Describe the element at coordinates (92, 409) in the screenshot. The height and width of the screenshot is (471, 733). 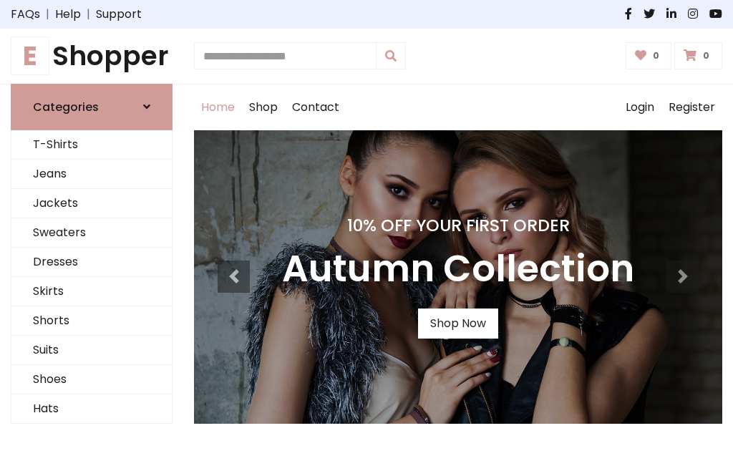
I see `a: Hats` at that location.